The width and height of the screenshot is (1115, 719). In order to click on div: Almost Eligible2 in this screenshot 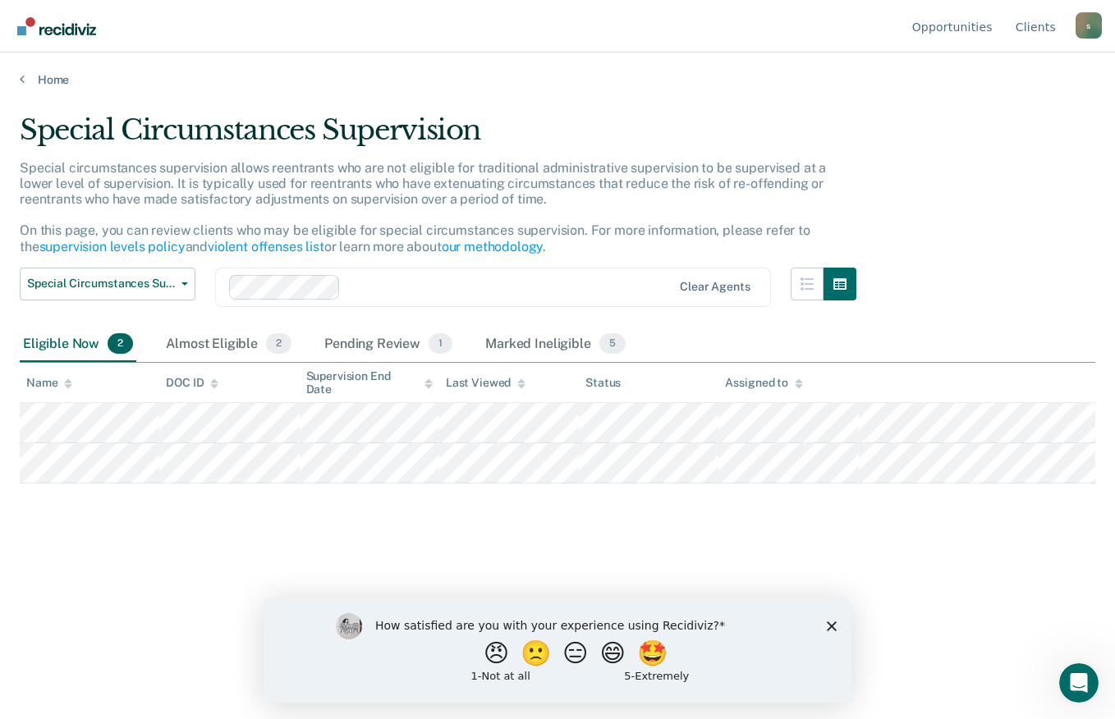, I will do `click(228, 345)`.